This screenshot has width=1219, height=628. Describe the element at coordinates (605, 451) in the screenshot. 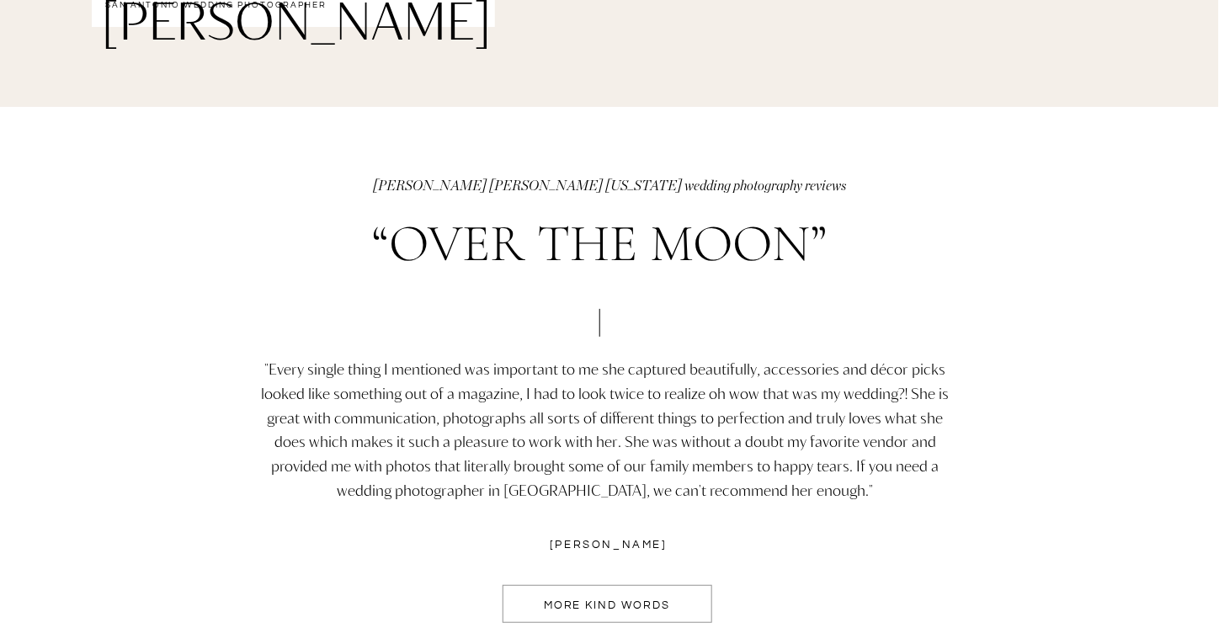

I see `p: "Every single thing I mentioned was important to me she captured beautifully, accessories and déc...` at that location.